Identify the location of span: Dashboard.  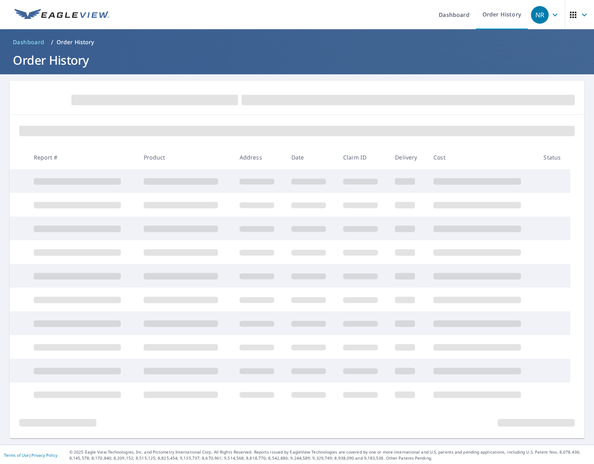
(29, 42).